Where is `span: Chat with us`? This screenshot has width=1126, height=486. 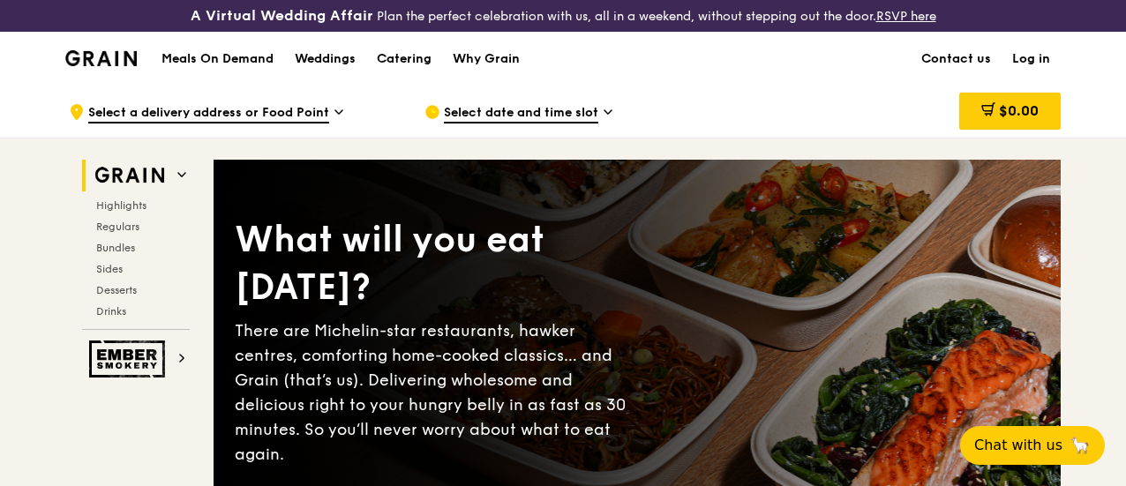 span: Chat with us is located at coordinates (1019, 446).